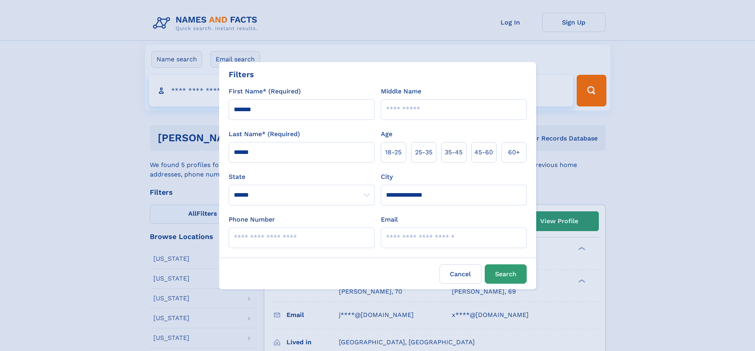  I want to click on label: Last Name* (Required), so click(264, 134).